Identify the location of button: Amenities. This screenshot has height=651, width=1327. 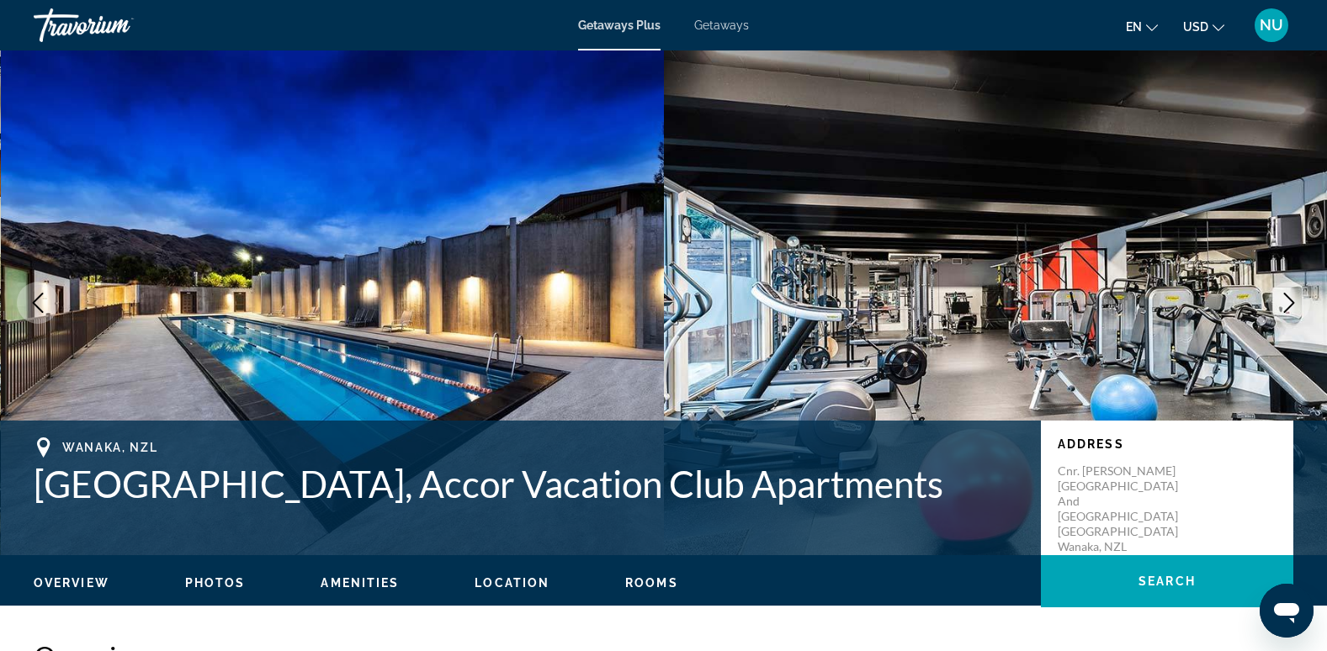
(359, 583).